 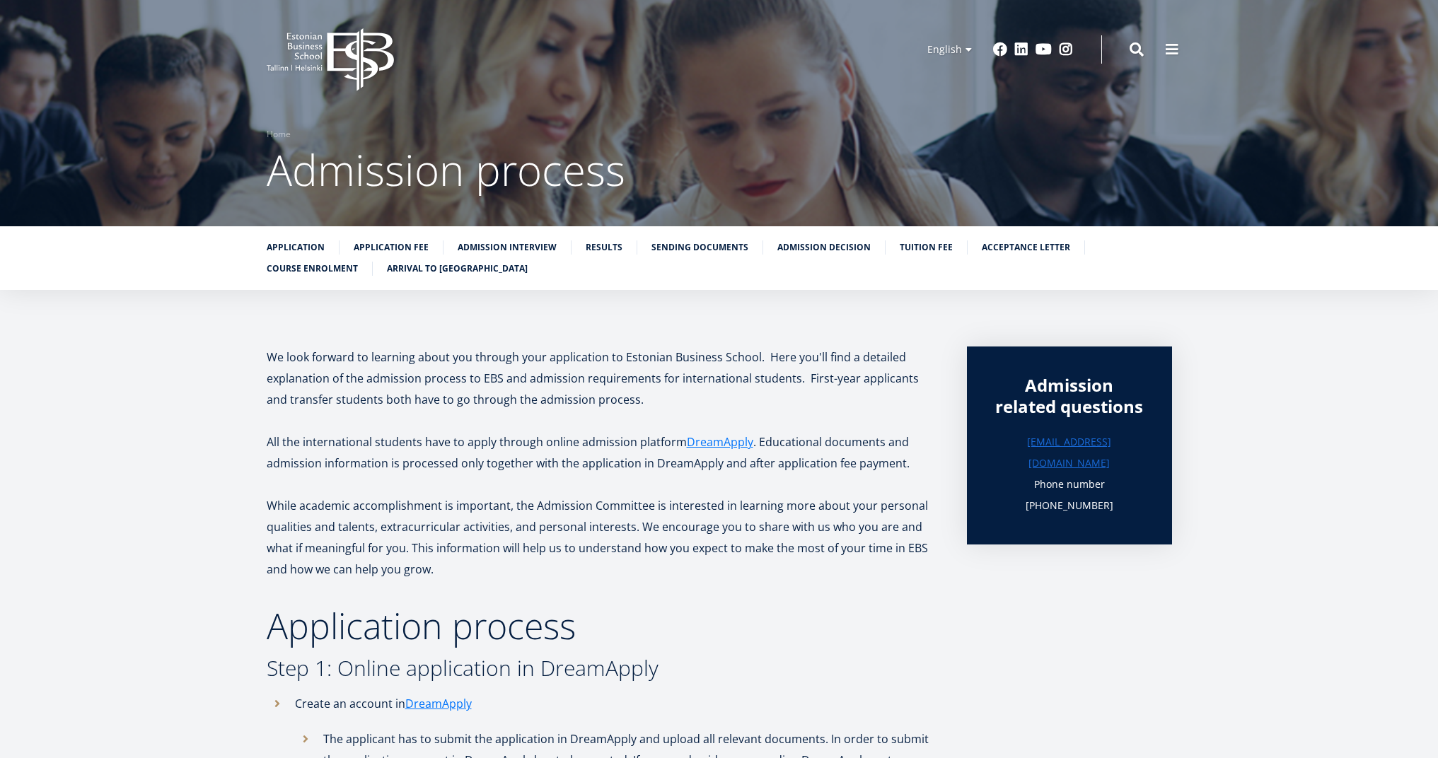 What do you see at coordinates (603, 668) in the screenshot?
I see `h3: Step 1: Online application in DreamApply` at bounding box center [603, 668].